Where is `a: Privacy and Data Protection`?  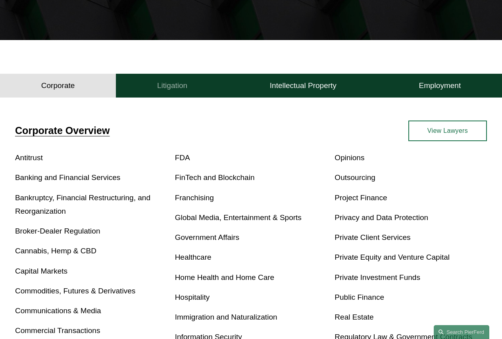
a: Privacy and Data Protection is located at coordinates (381, 217).